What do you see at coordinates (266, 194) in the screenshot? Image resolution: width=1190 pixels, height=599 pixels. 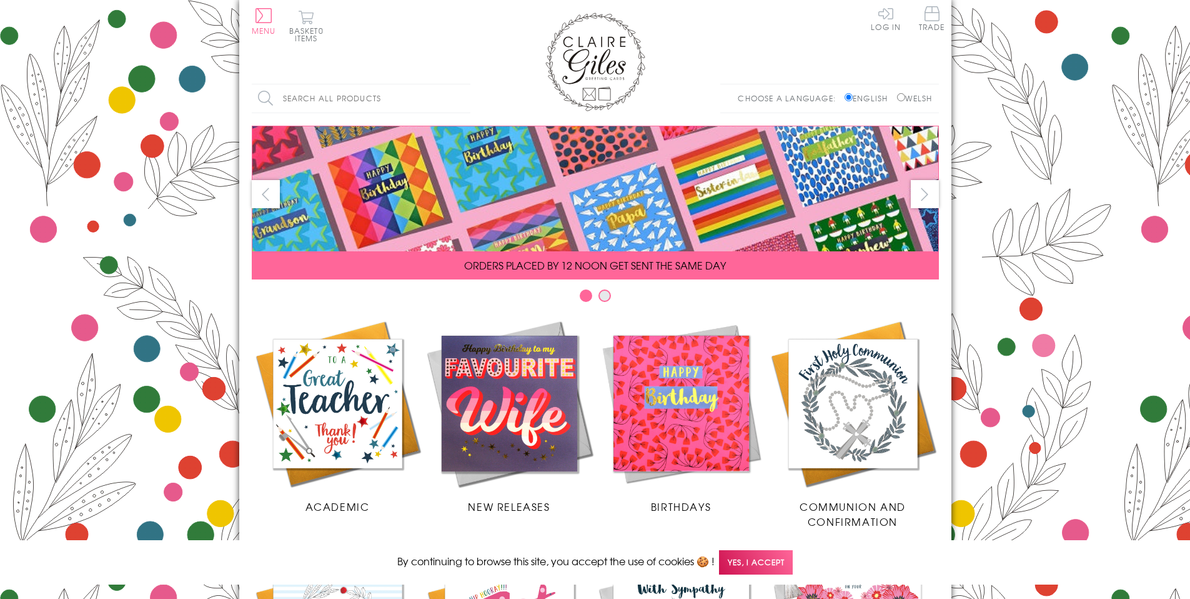 I see `button: prev` at bounding box center [266, 194].